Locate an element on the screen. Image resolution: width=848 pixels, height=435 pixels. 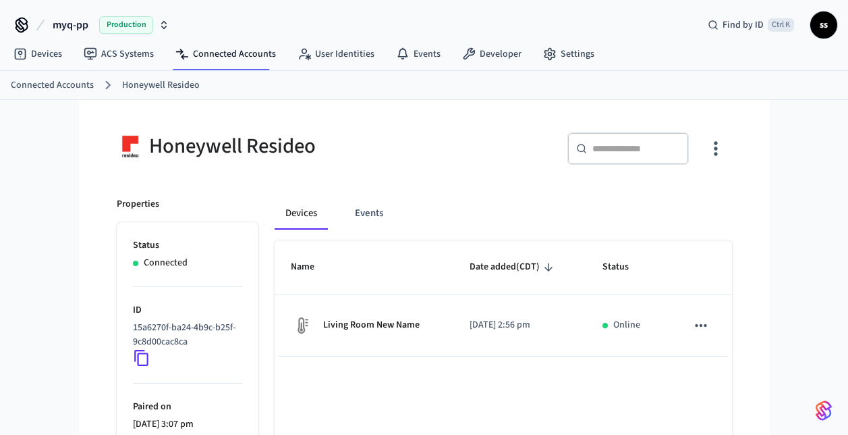
div: Find by IDCtrl K is located at coordinates (751, 25).